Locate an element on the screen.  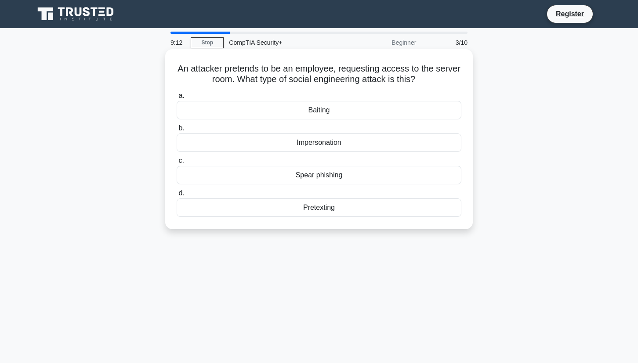
span: c. is located at coordinates (181, 160).